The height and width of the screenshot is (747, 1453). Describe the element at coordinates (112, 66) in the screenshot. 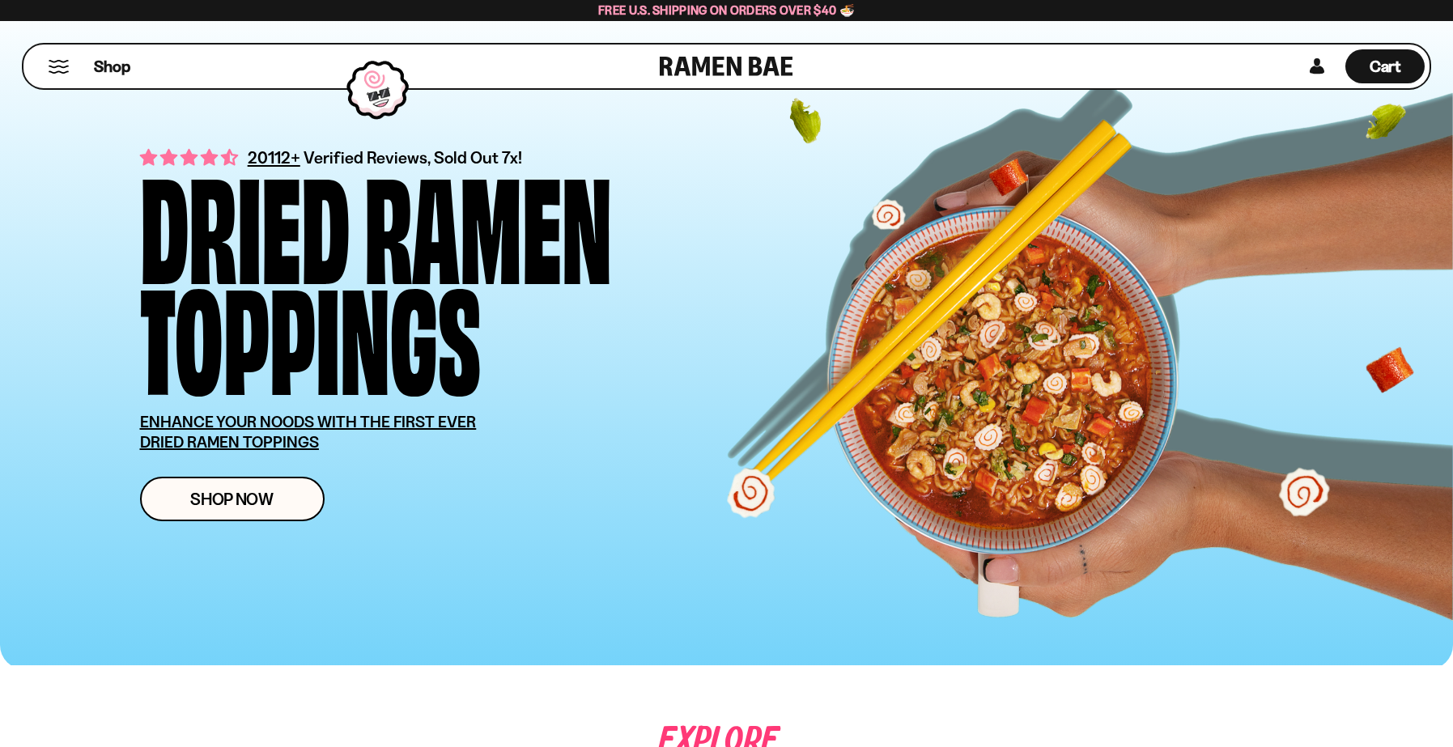

I see `span: Shop` at that location.